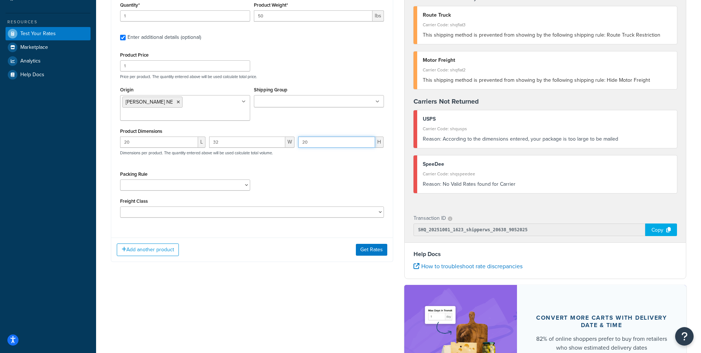  I want to click on label: Product Price, so click(134, 55).